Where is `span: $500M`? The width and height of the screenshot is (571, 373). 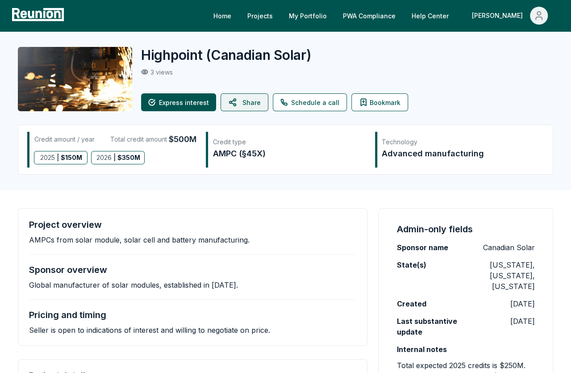 span: $500M is located at coordinates (183, 139).